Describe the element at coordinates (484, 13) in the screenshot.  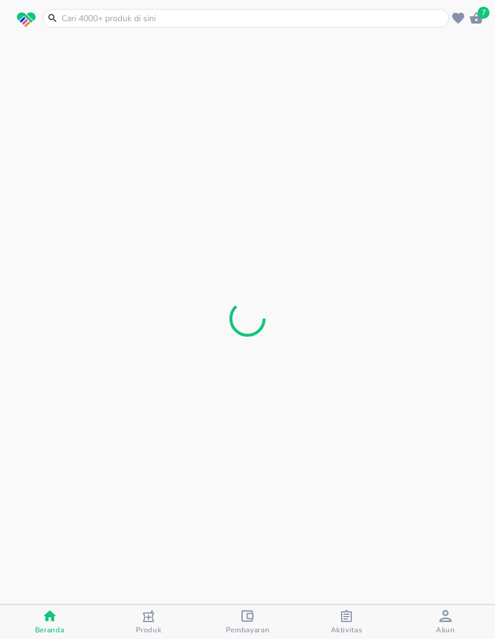
I see `span: 7` at that location.